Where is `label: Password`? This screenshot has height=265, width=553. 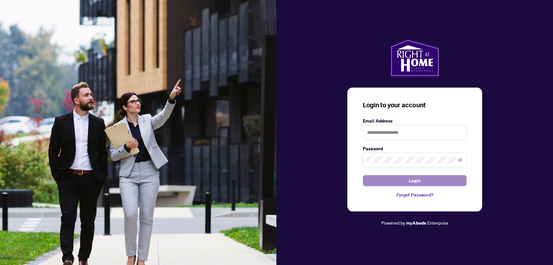
label: Password is located at coordinates (414, 149).